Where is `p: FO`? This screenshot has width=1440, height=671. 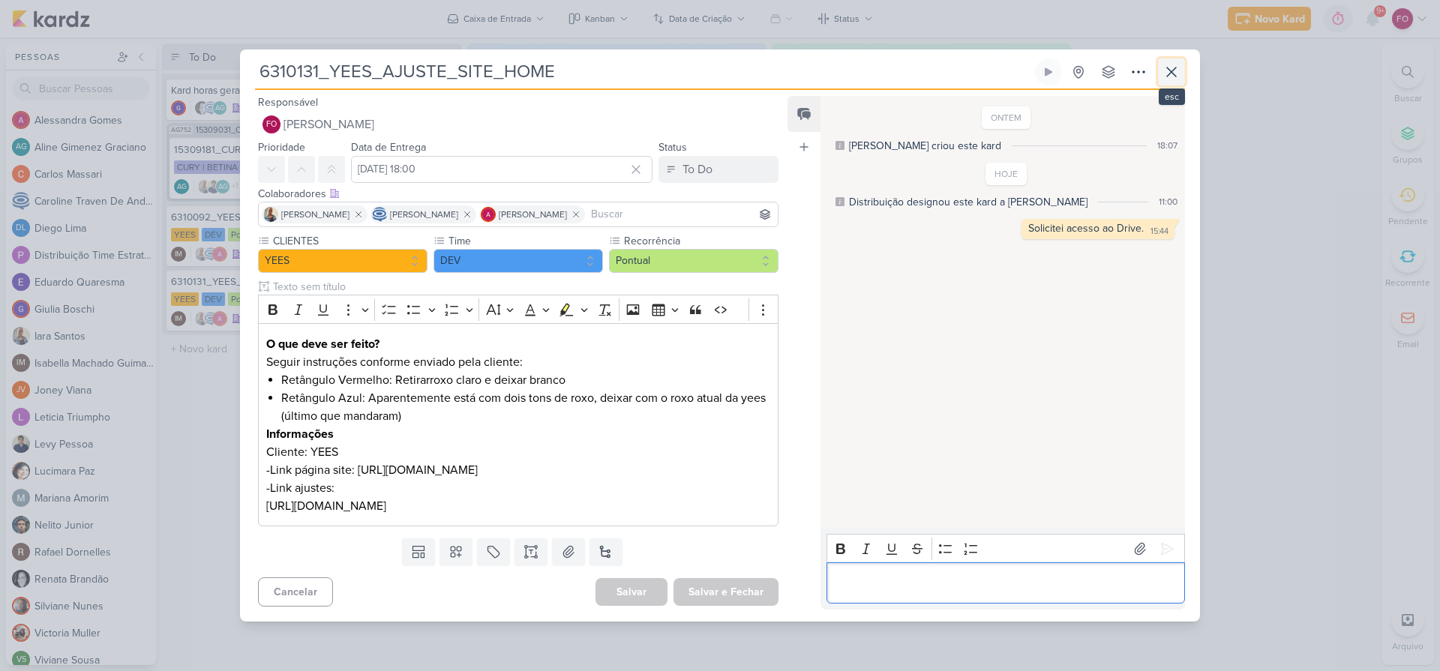
p: FO is located at coordinates (271, 124).